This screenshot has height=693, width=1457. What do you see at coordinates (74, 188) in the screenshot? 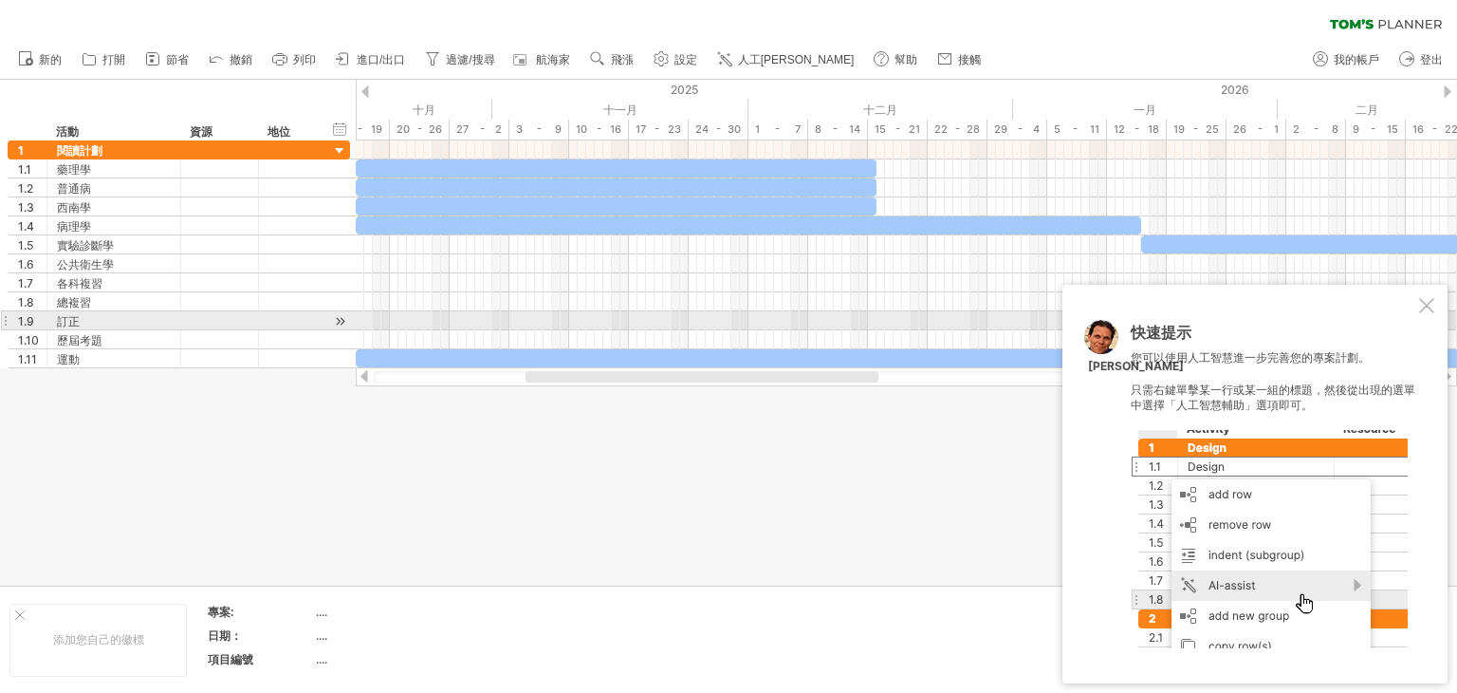
I see `font: 普通病` at bounding box center [74, 188].